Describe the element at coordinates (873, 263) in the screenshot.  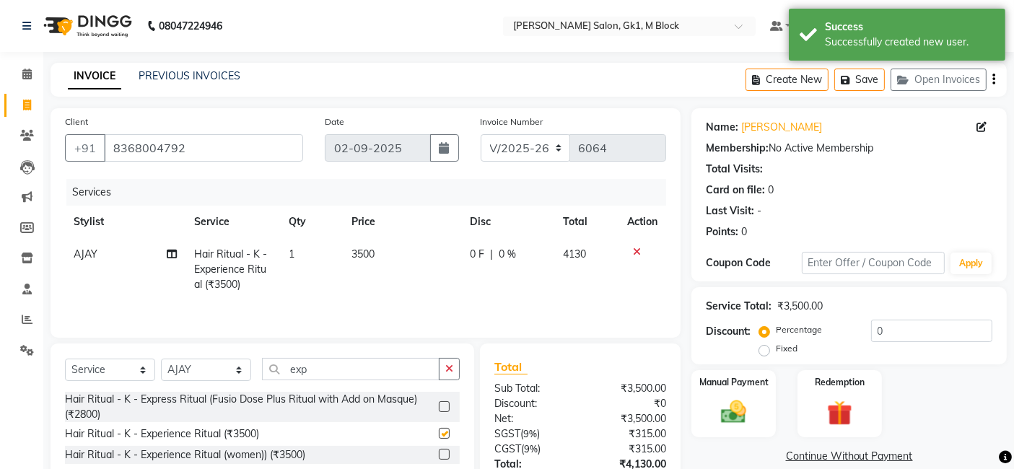
I see `input: Enter Offer / Coupon Code` at that location.